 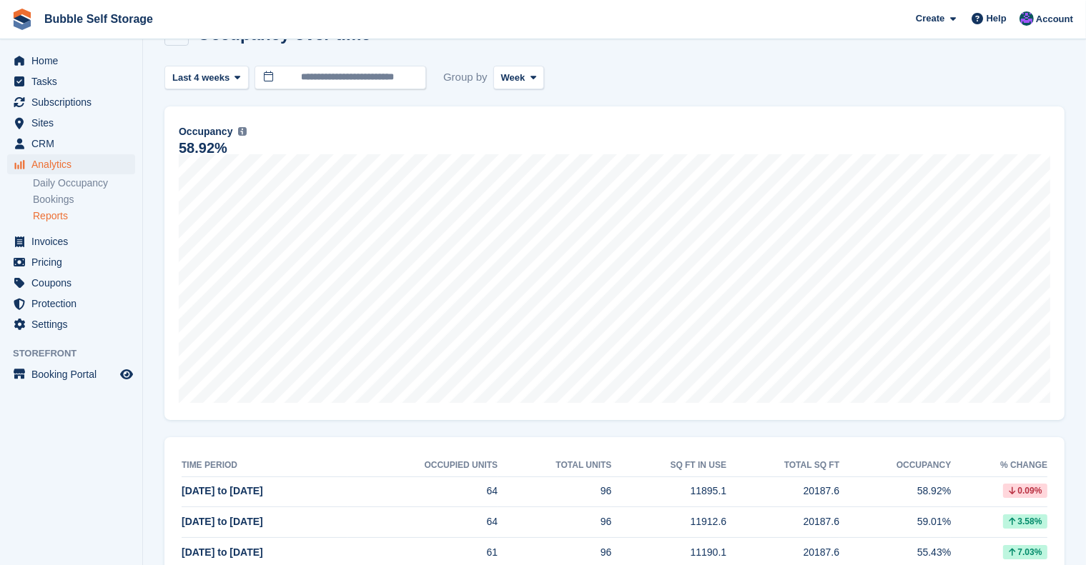 I want to click on td: 11912.6, so click(x=668, y=523).